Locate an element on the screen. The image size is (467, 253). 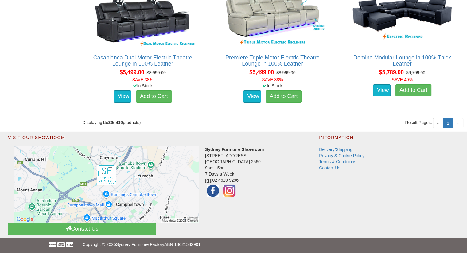
h2: Visit Our Showroom is located at coordinates (156, 140).